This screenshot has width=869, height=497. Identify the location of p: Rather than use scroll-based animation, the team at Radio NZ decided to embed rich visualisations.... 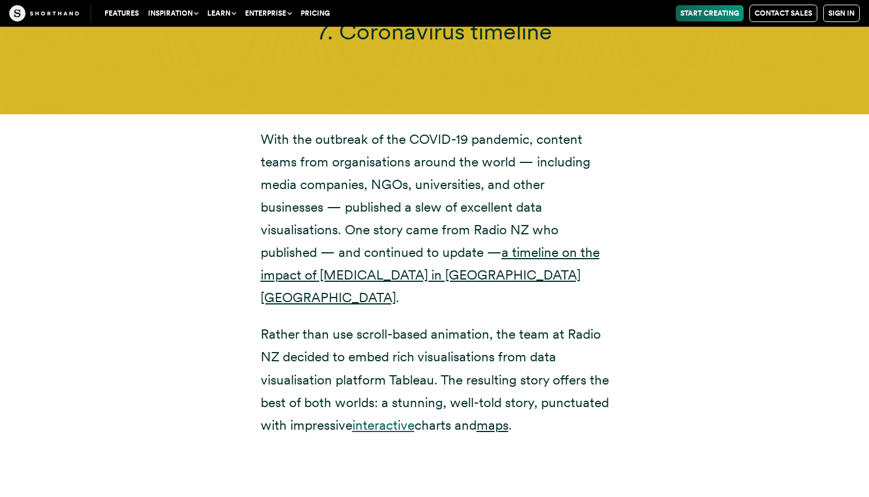
(435, 380).